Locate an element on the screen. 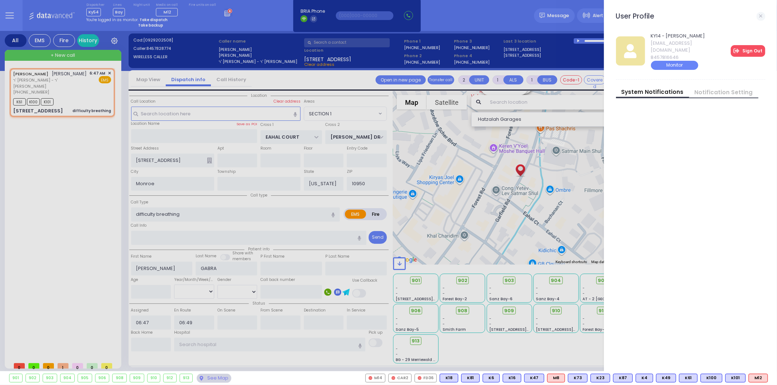 The width and height of the screenshot is (777, 385). div: ALS KJ is located at coordinates (556, 378).